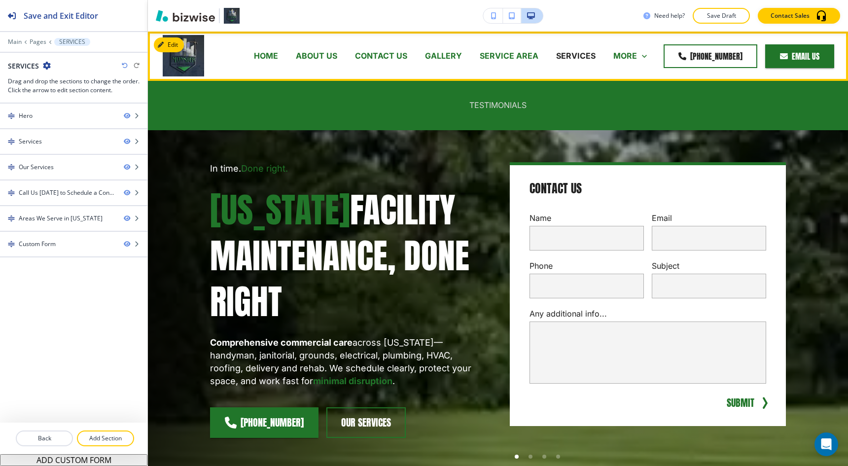 The image size is (848, 466). What do you see at coordinates (44, 438) in the screenshot?
I see `button: Back` at bounding box center [44, 438].